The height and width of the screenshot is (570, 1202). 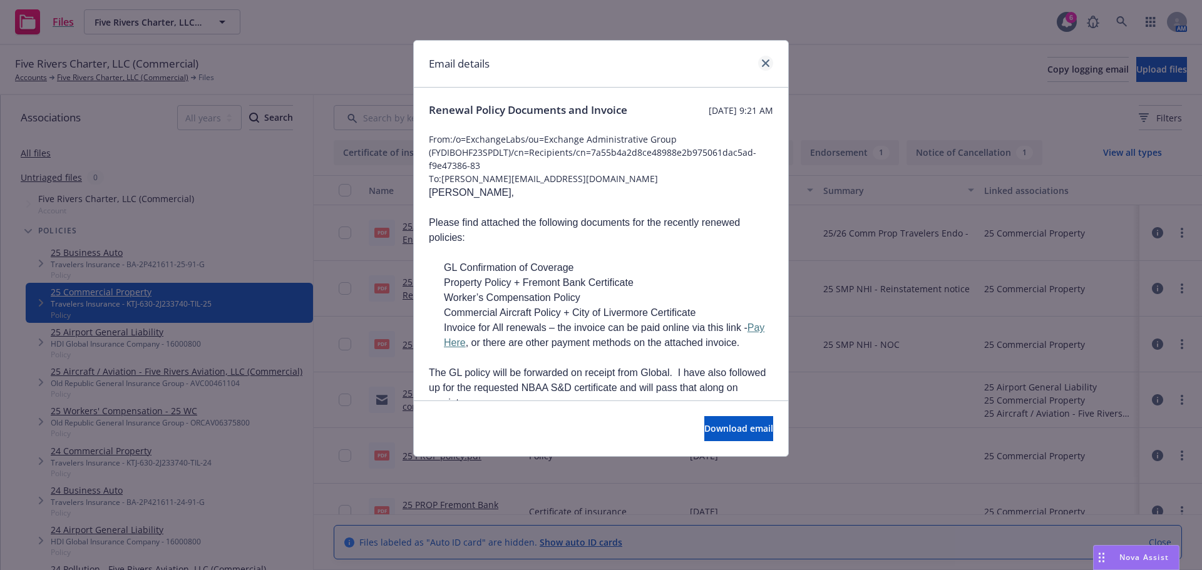 What do you see at coordinates (609, 336) in the screenshot?
I see `li: Invoice for All renewals – the invoice can be paid online via this link - , or there are other pa...` at bounding box center [609, 336].